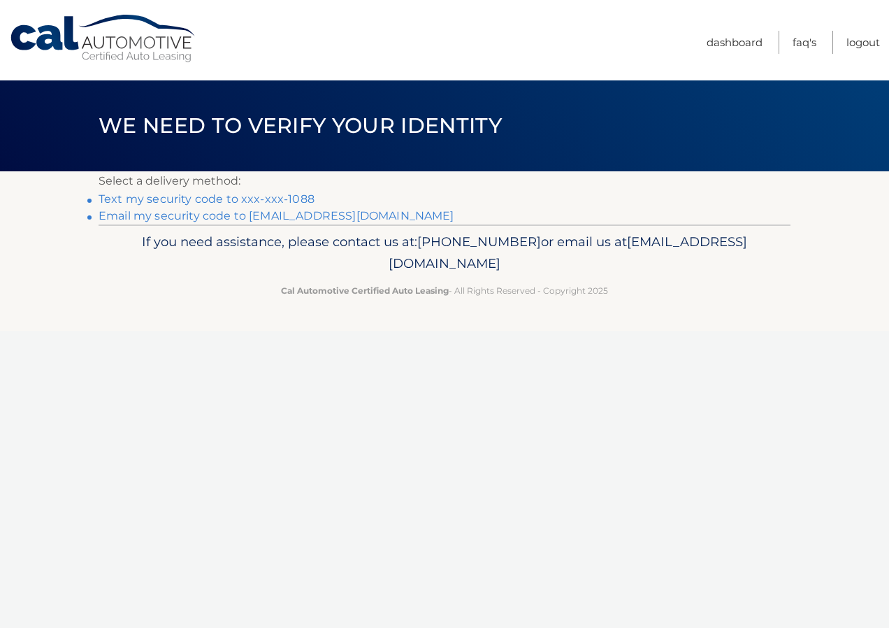 Image resolution: width=889 pixels, height=628 pixels. I want to click on p: Select a delivery method:, so click(445, 181).